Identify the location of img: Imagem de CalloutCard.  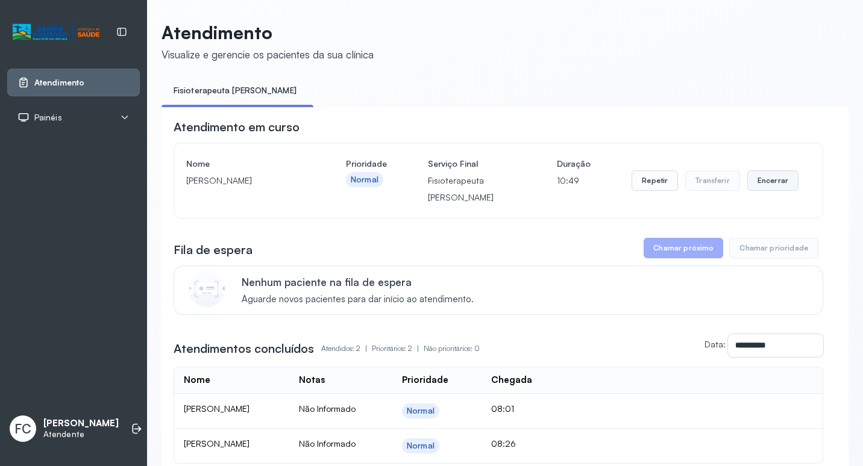
(207, 289).